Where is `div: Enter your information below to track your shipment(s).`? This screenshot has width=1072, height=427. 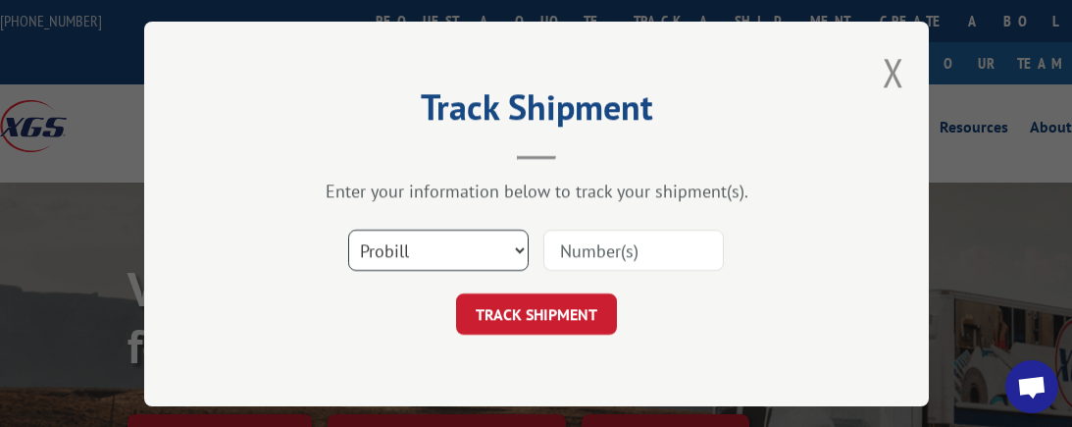 div: Enter your information below to track your shipment(s). is located at coordinates (536, 190).